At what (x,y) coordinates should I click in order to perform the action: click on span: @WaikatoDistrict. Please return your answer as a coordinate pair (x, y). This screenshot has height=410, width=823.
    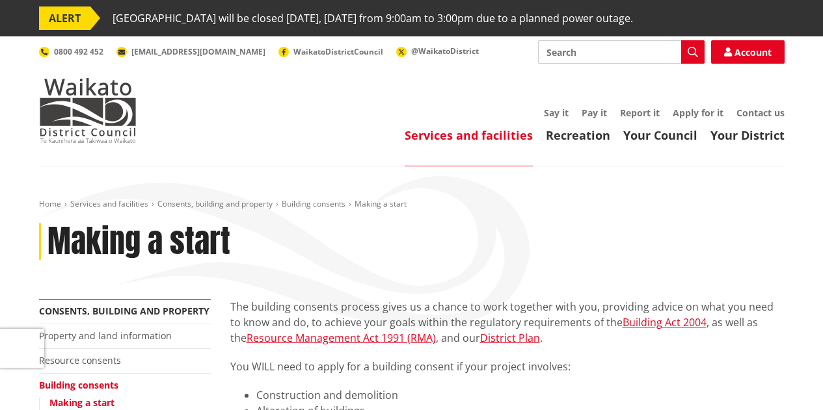
    Looking at the image, I should click on (445, 51).